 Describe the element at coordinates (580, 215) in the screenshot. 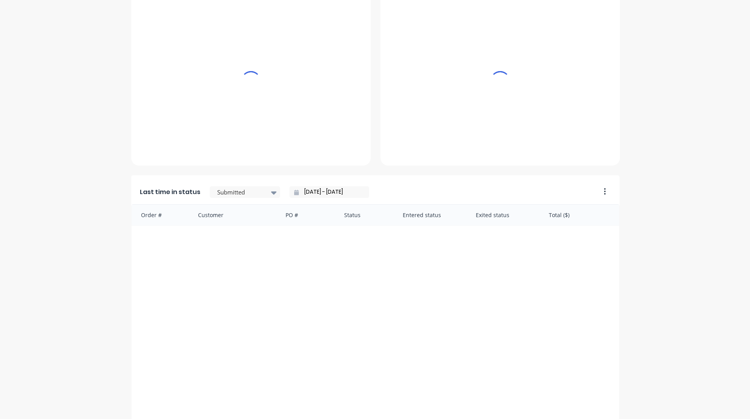

I see `div: Total ($)` at that location.